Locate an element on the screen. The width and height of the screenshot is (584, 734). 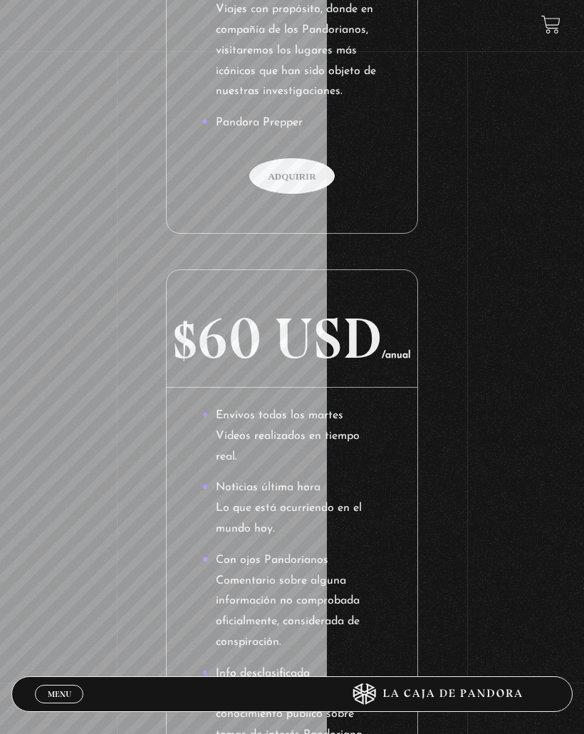
span: Adquirir is located at coordinates (292, 176).